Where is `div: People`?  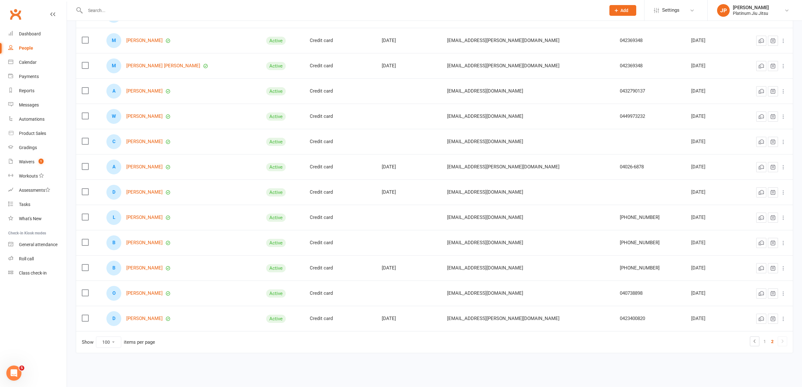
div: People is located at coordinates (26, 48).